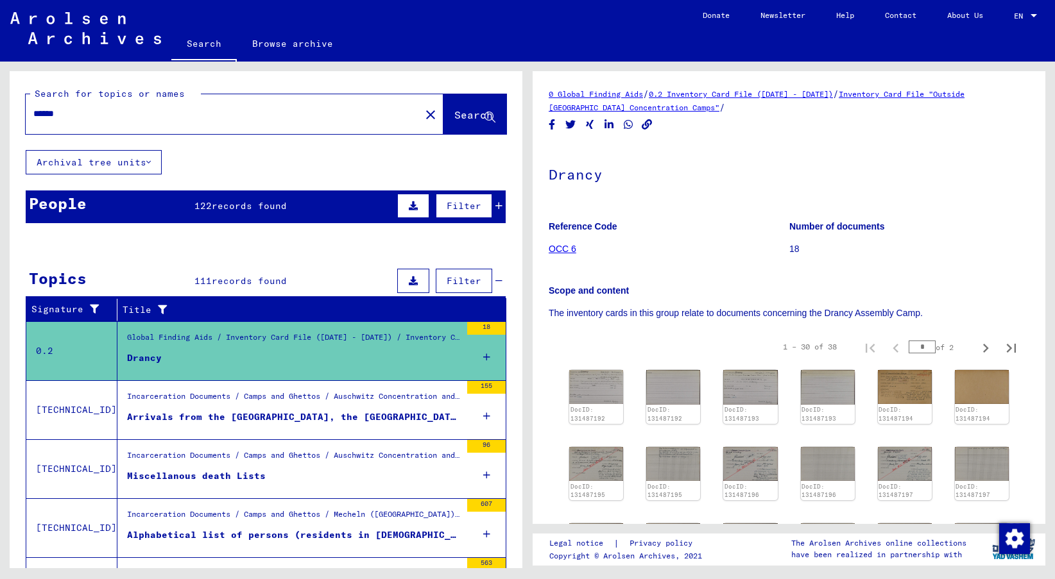 The image size is (1055, 579). Describe the element at coordinates (879, 544) in the screenshot. I see `p: The Arolsen Archives online collections` at that location.